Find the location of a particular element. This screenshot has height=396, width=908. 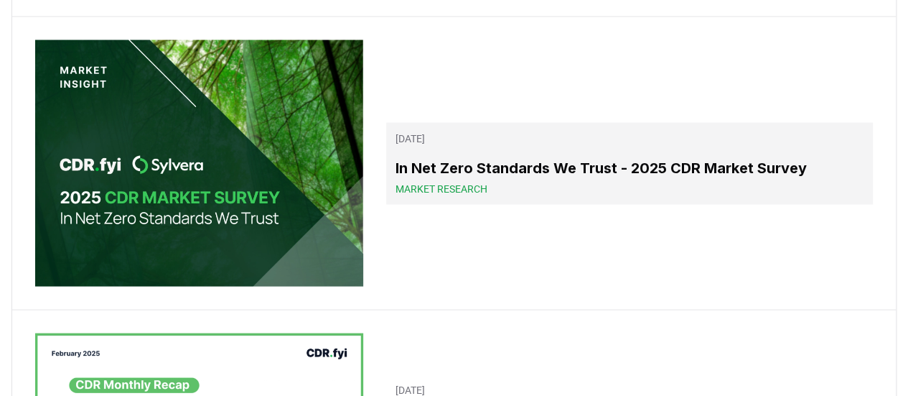

span: Market Research is located at coordinates (441, 189).